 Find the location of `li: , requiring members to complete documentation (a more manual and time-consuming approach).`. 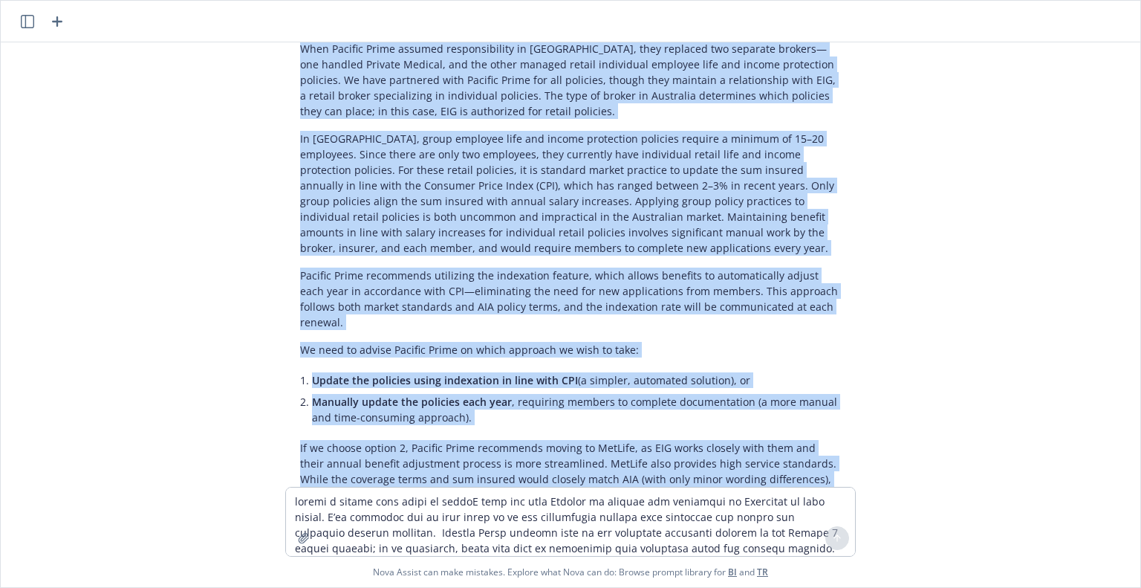

li: , requiring members to complete documentation (a more manual and time-consuming approach). is located at coordinates (577, 409).